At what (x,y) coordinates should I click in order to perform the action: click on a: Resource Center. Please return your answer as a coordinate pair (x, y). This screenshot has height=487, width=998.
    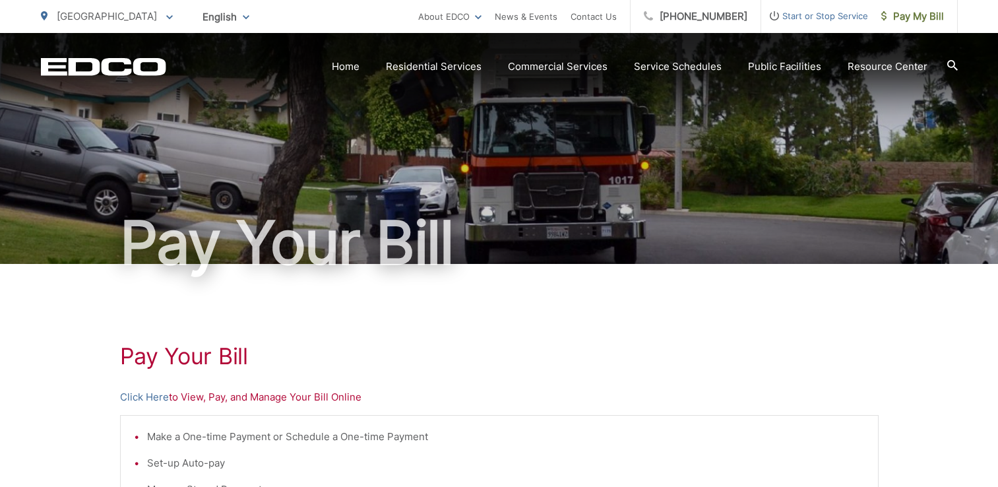
    Looking at the image, I should click on (887, 67).